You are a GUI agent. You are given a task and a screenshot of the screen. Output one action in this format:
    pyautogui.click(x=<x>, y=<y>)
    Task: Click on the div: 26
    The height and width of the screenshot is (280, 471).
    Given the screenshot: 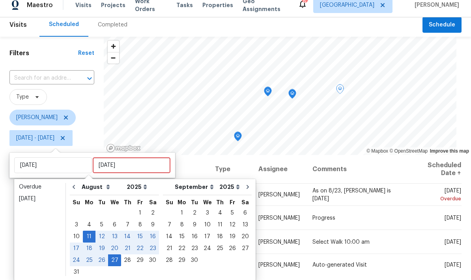 What is the action you would take?
    pyautogui.click(x=232, y=248)
    